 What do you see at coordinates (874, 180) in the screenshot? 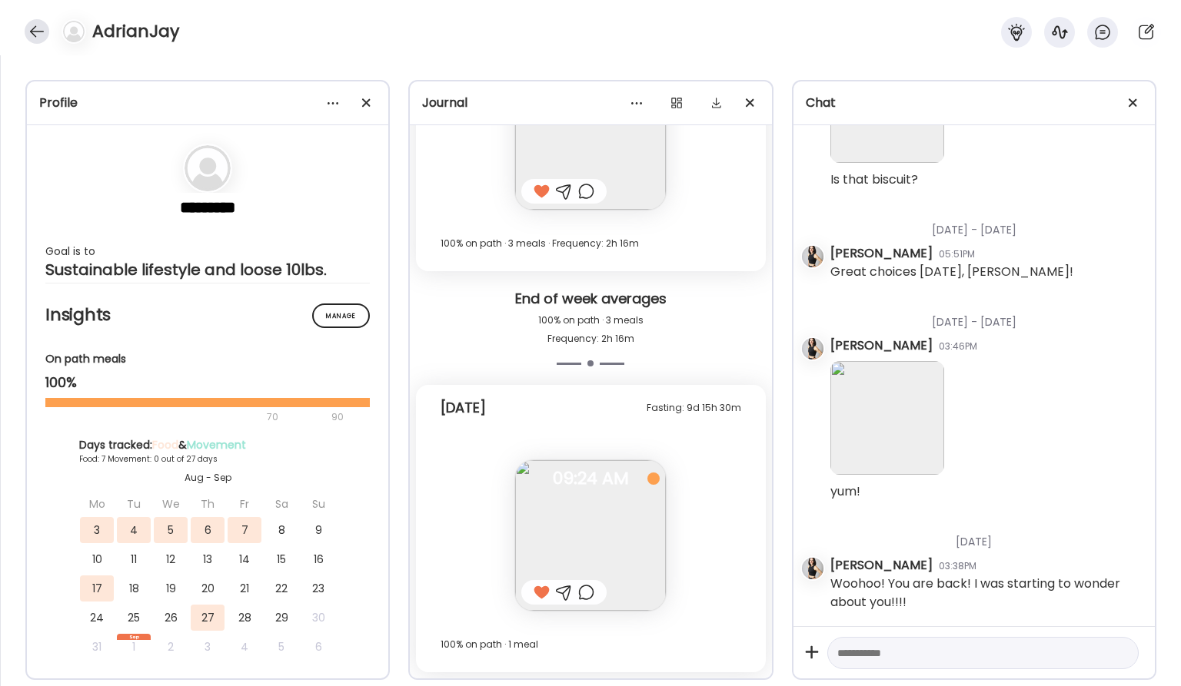
I see `div: Is that biscuit?` at bounding box center [874, 180].